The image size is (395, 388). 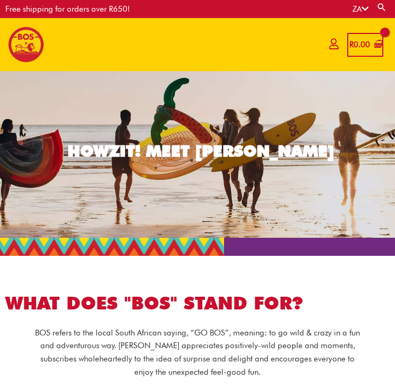 What do you see at coordinates (382, 7) in the screenshot?
I see `a: Search button` at bounding box center [382, 7].